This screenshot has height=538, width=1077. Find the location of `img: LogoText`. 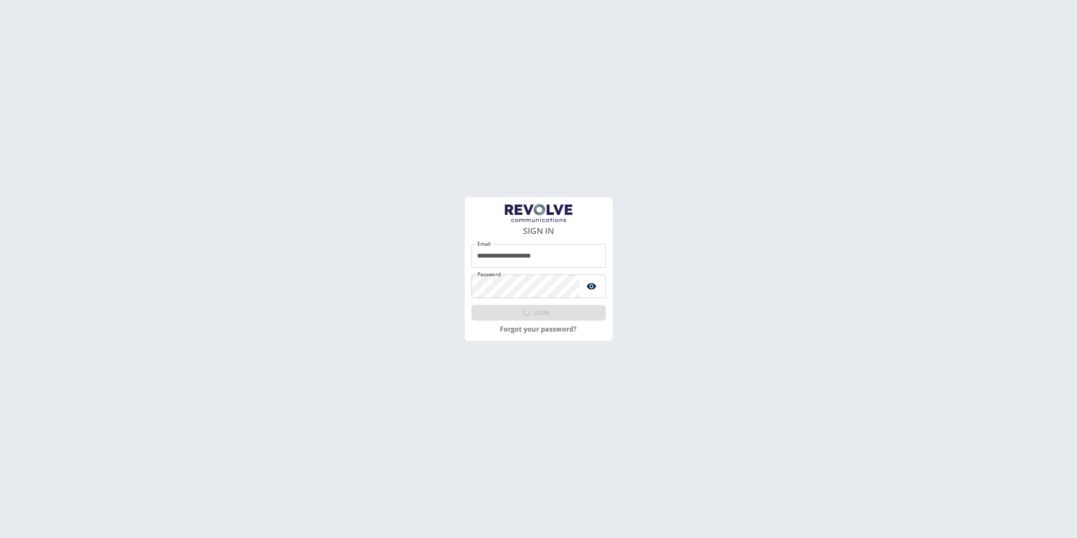

img: LogoText is located at coordinates (539, 213).